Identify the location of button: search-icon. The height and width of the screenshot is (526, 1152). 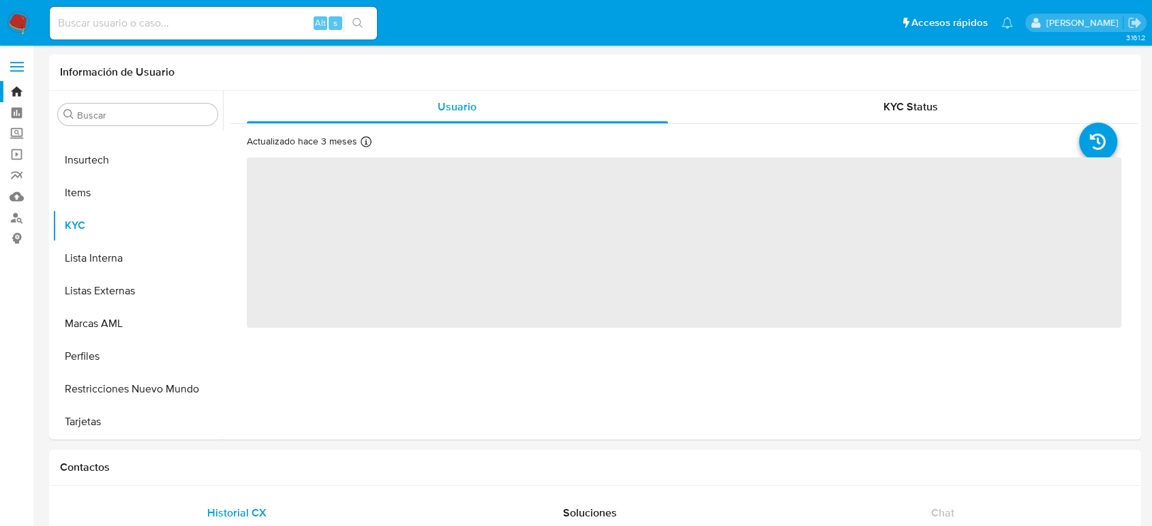
(357, 23).